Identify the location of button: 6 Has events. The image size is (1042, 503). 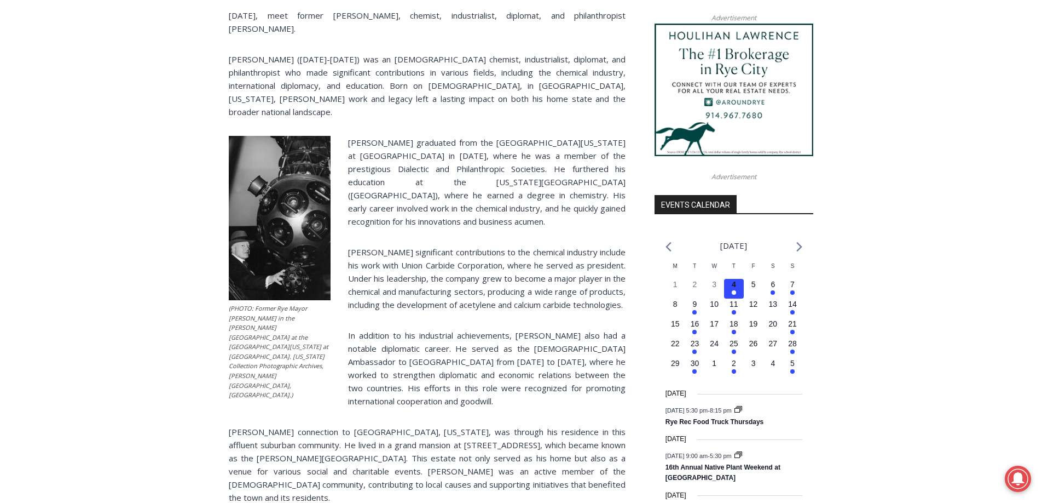
(773, 288).